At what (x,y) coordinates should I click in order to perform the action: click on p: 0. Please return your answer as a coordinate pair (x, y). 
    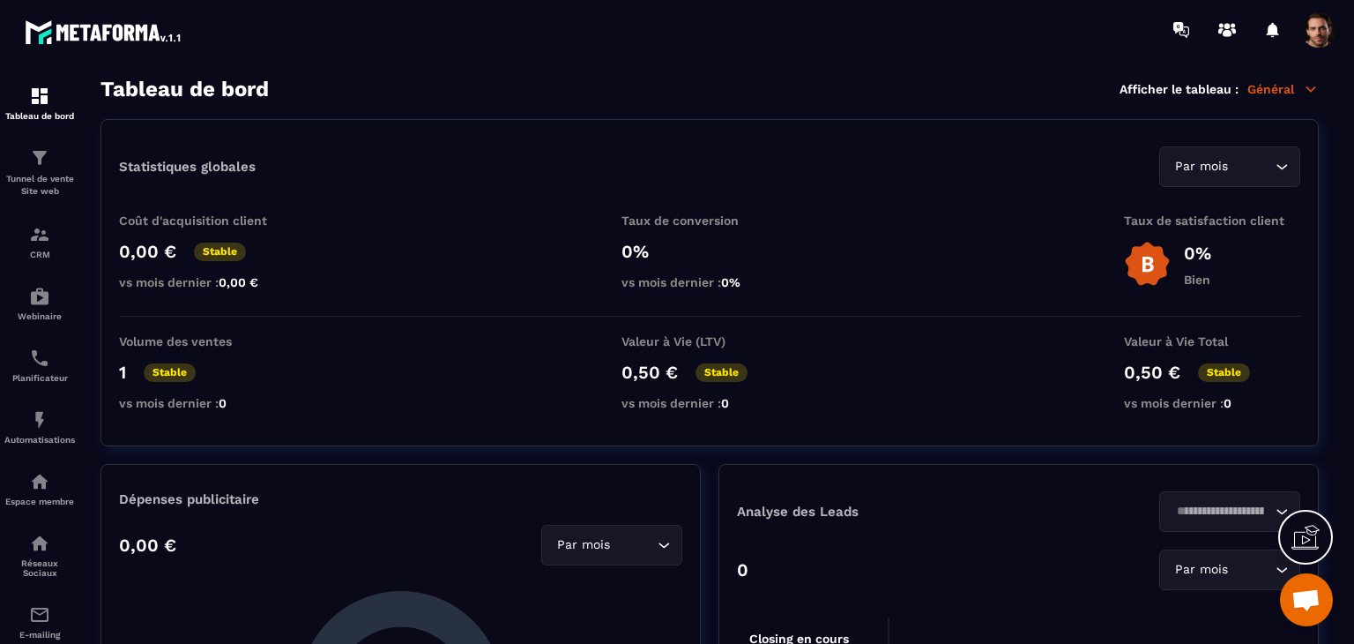
    Looking at the image, I should click on (742, 570).